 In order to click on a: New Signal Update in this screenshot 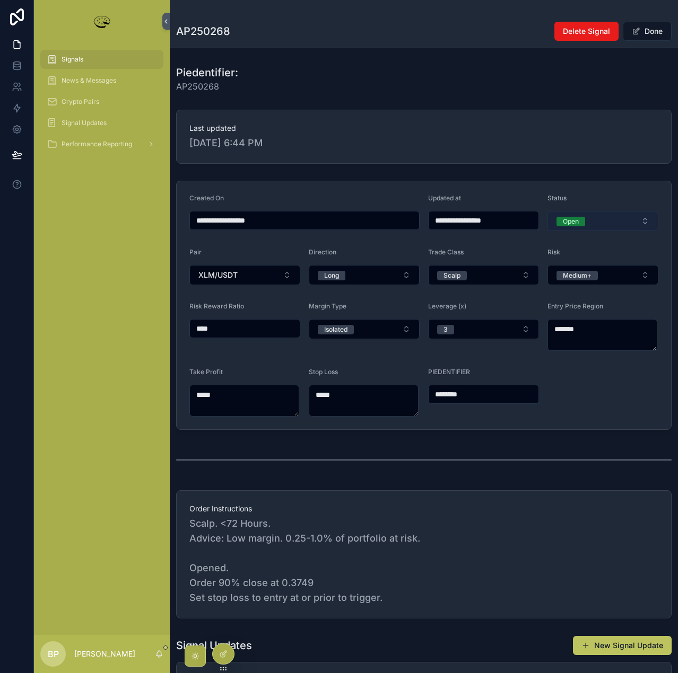, I will do `click(622, 646)`.